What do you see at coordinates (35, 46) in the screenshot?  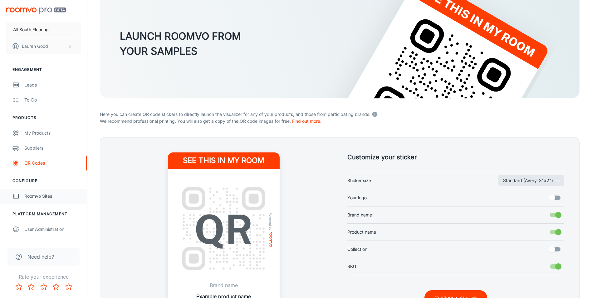 I see `p: Lauren Good` at bounding box center [35, 46].